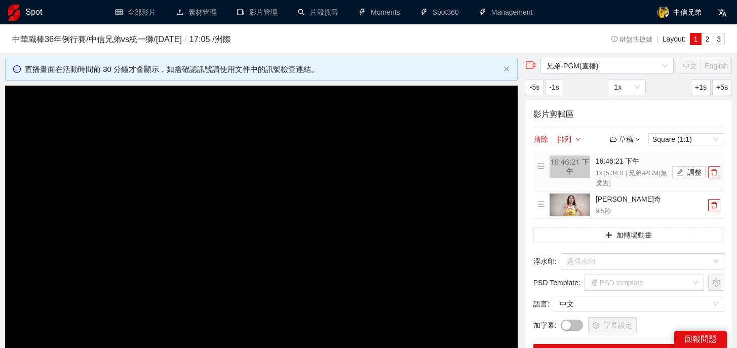 This screenshot has width=737, height=348. I want to click on span: English, so click(716, 66).